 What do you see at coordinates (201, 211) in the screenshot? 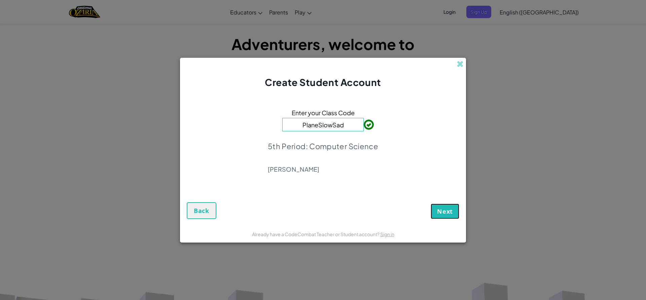
I see `button: Back` at bounding box center [201, 211].